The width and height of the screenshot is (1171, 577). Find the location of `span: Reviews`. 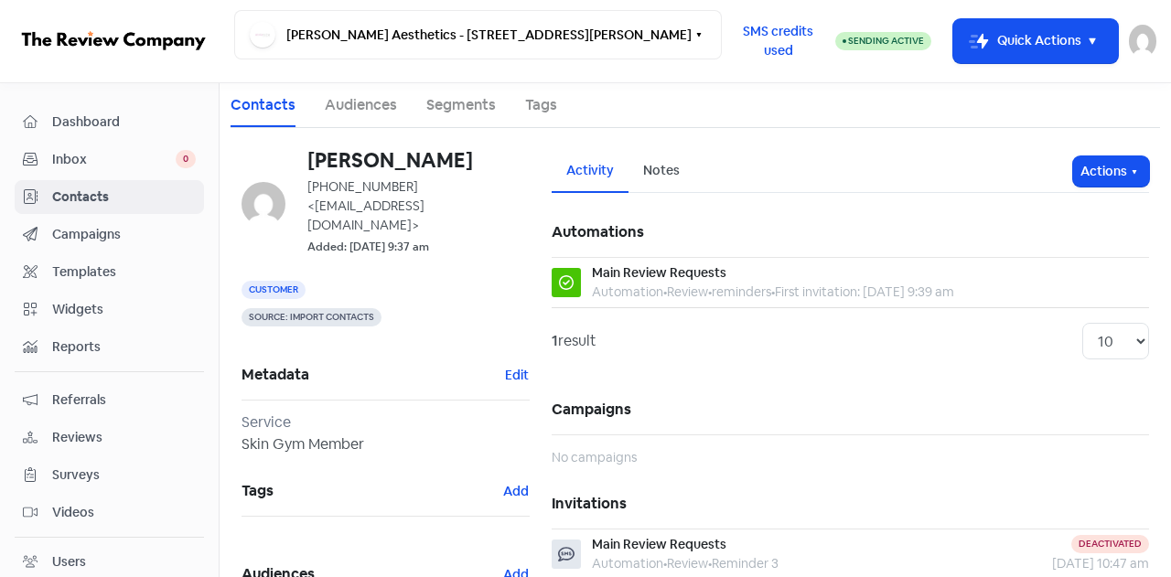

span: Reviews is located at coordinates (123, 437).